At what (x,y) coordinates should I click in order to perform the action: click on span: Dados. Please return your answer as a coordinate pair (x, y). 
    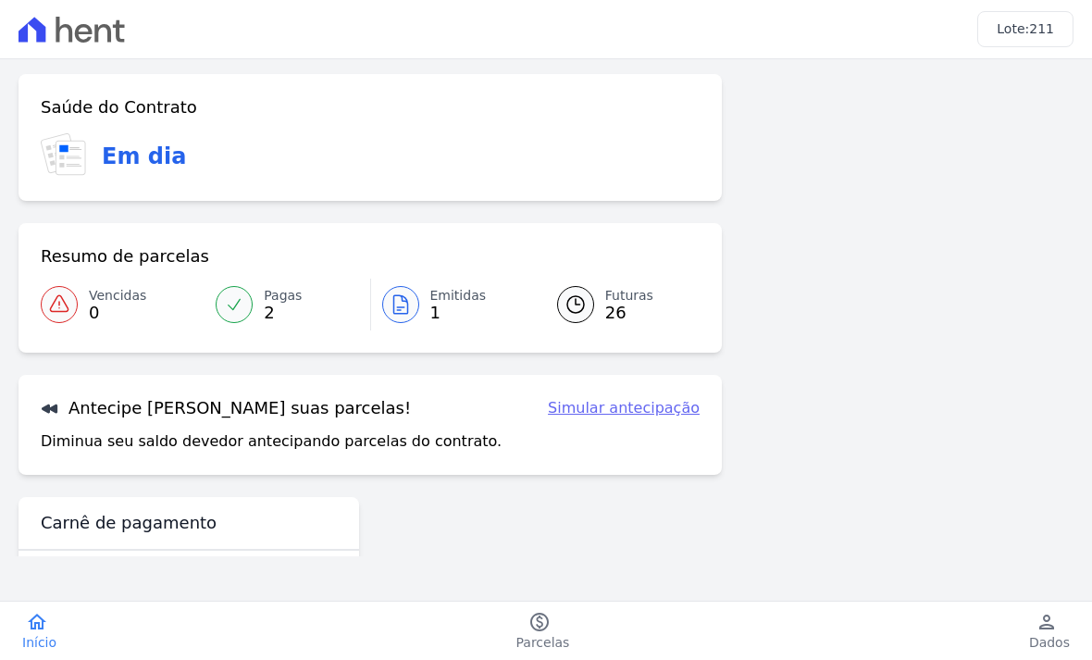
    Looking at the image, I should click on (1049, 642).